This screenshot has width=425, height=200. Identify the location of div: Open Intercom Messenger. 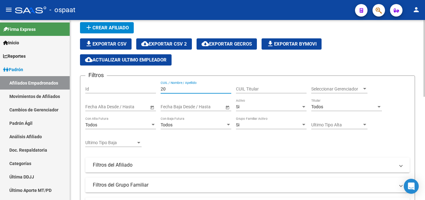
(411, 187).